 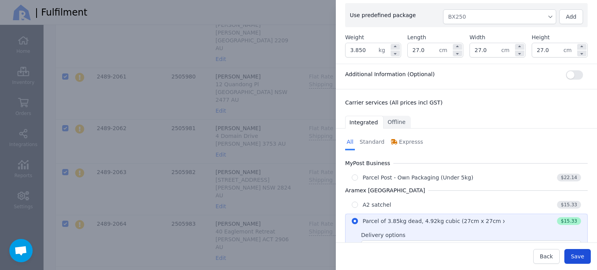 What do you see at coordinates (355, 37) in the screenshot?
I see `label: Weight` at bounding box center [355, 37].